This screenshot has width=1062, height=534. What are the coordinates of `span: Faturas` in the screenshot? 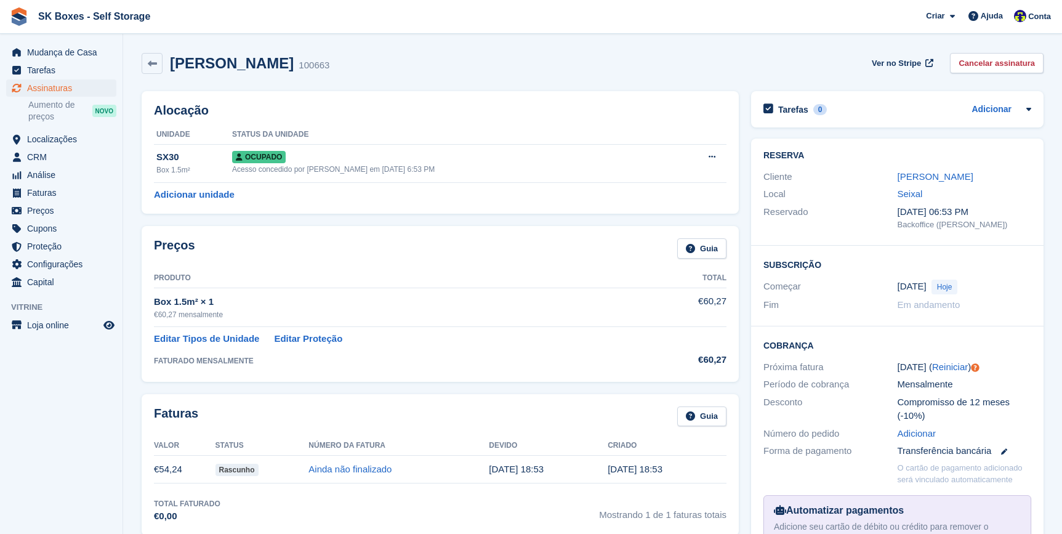 It's located at (64, 193).